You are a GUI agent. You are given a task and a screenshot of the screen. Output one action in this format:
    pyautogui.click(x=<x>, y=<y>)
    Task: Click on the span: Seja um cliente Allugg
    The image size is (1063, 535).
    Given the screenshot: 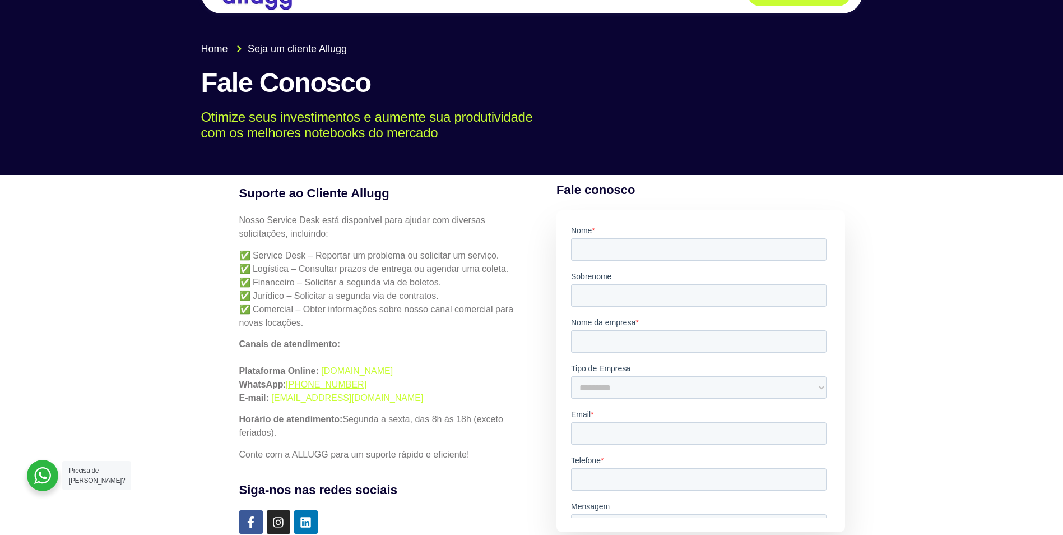 What is the action you would take?
    pyautogui.click(x=296, y=49)
    